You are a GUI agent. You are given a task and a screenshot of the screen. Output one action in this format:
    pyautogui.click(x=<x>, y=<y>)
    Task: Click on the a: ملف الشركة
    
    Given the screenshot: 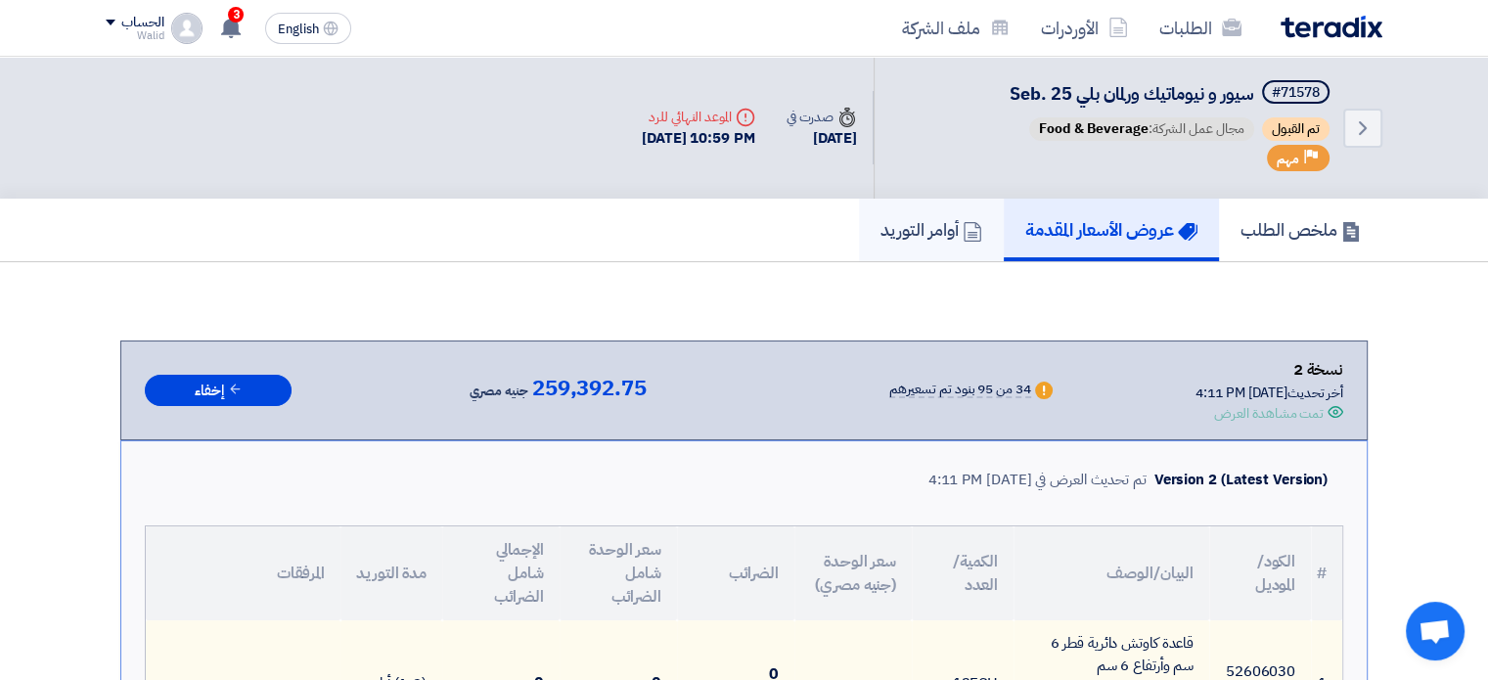 What is the action you would take?
    pyautogui.click(x=956, y=27)
    